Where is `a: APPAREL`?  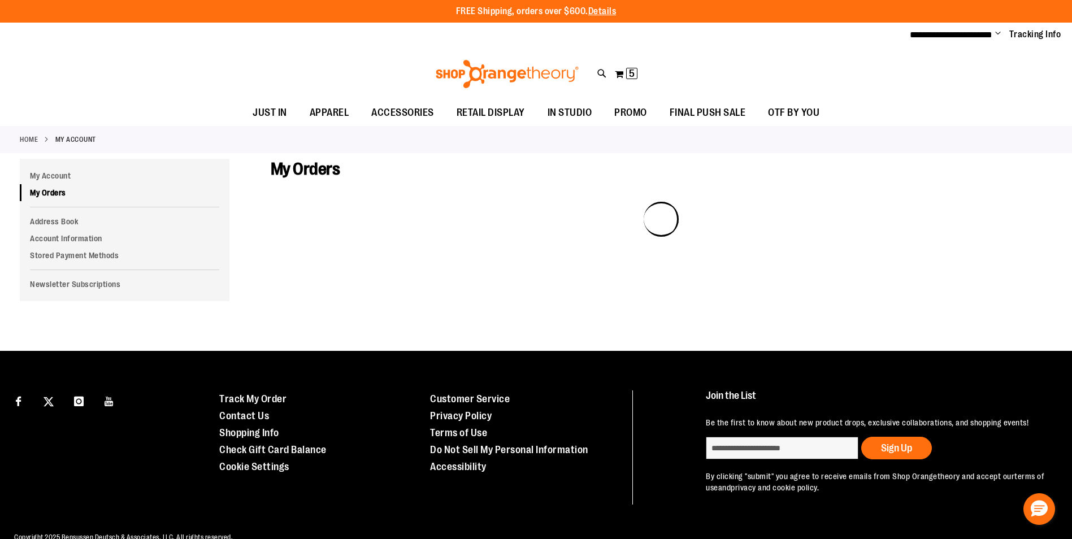 a: APPAREL is located at coordinates (329, 113).